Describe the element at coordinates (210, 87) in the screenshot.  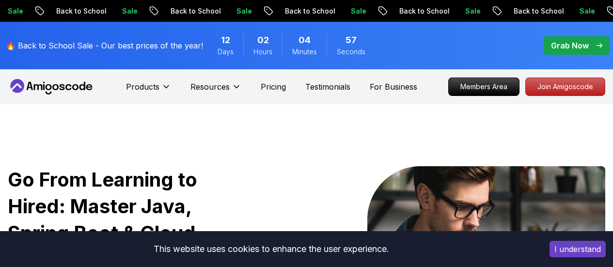
I see `p: Resources` at that location.